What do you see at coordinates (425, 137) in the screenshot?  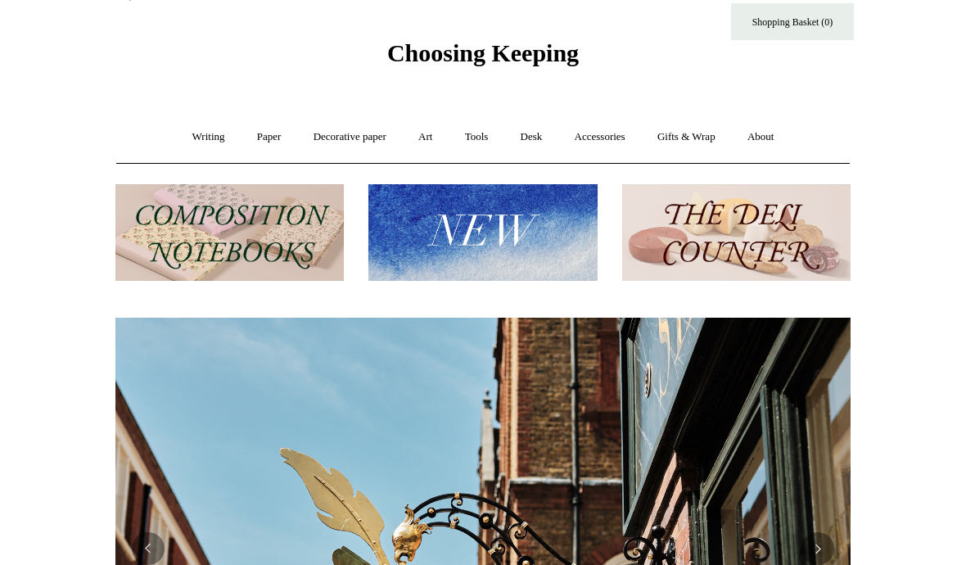 I see `a: Art` at bounding box center [425, 137].